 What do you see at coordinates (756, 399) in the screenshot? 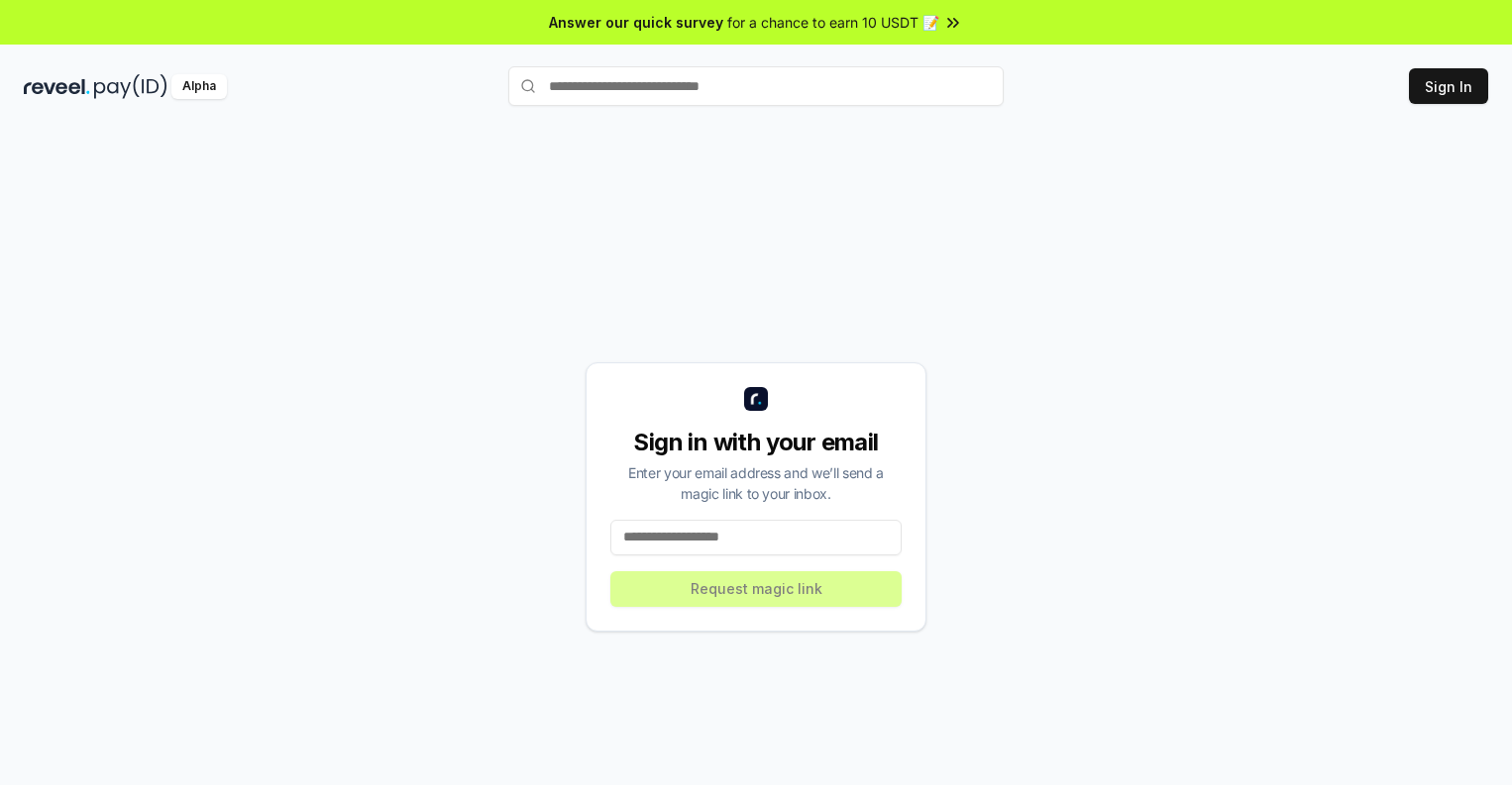
I see `img: logo_small` at bounding box center [756, 399].